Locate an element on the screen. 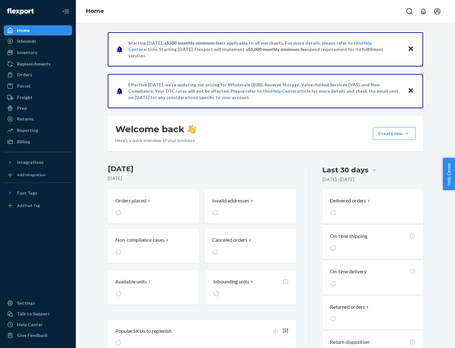 This screenshot has width=455, height=348. div: Returns is located at coordinates (25, 119).